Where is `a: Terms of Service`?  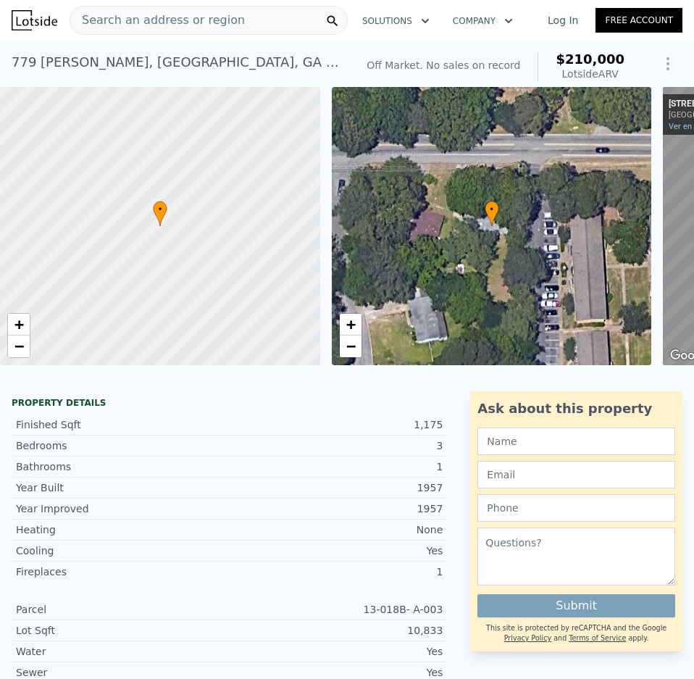
a: Terms of Service is located at coordinates (597, 638).